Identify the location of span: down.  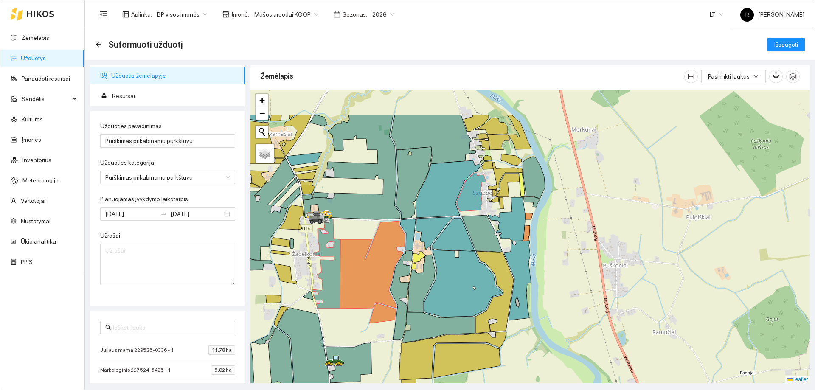
(756, 77).